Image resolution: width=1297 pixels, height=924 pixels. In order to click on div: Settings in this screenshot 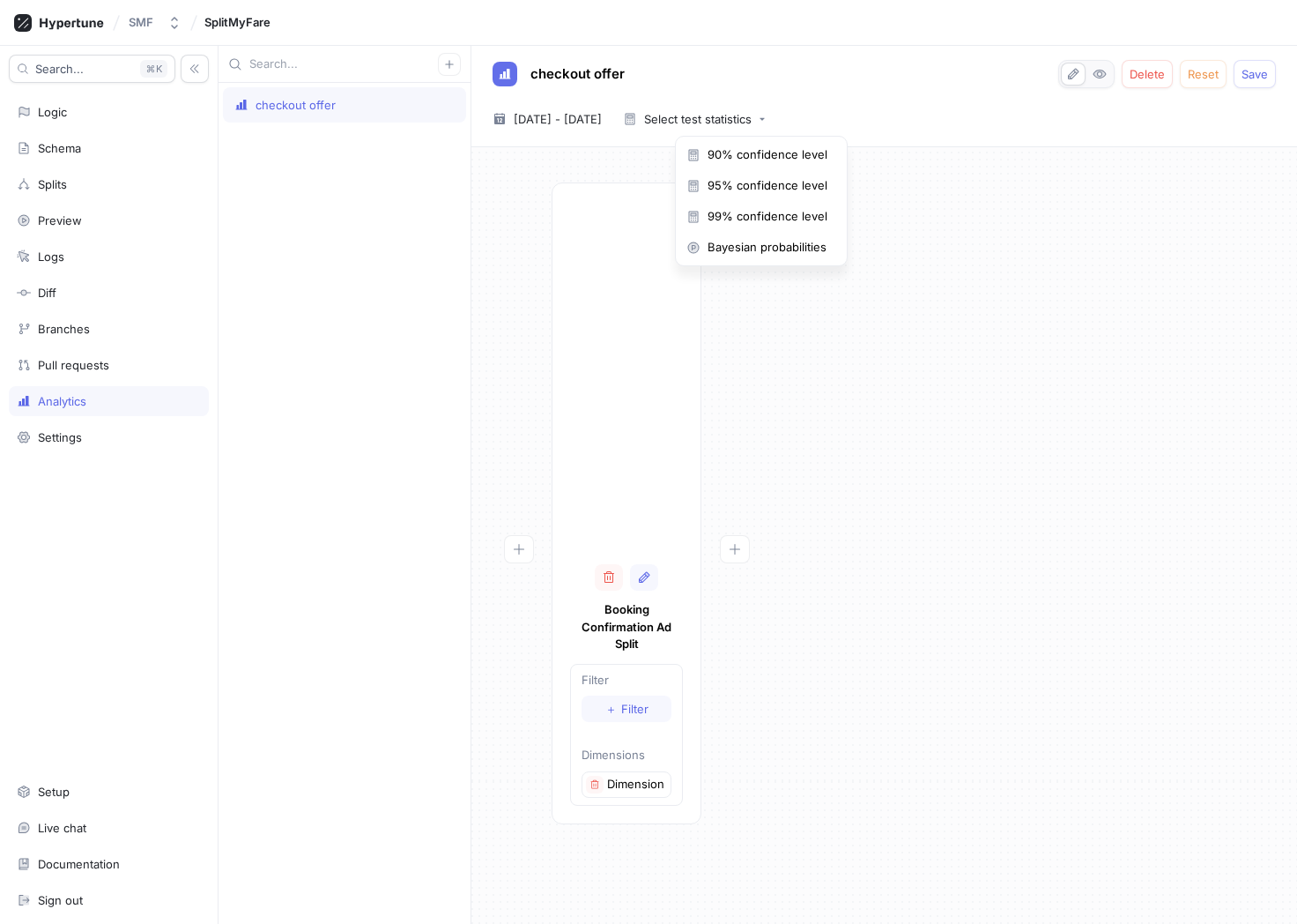, I will do `click(60, 437)`.